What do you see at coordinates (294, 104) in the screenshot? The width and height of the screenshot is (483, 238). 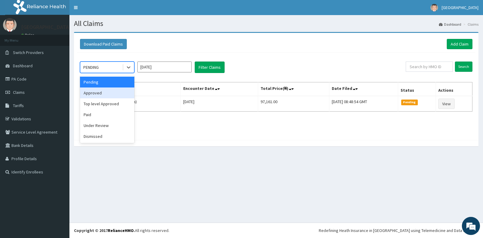 I see `td: 97,161.00` at bounding box center [294, 104].